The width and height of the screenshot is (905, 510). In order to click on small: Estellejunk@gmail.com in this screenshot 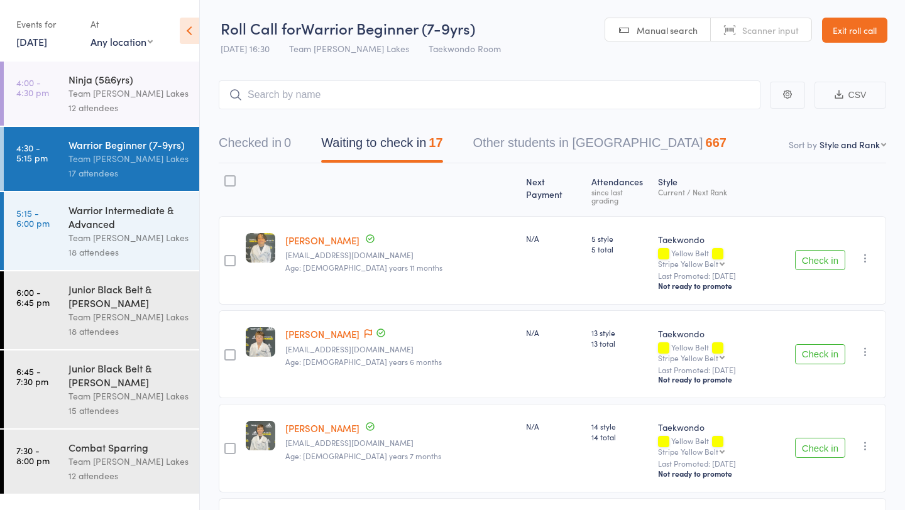, I will do `click(400, 349)`.